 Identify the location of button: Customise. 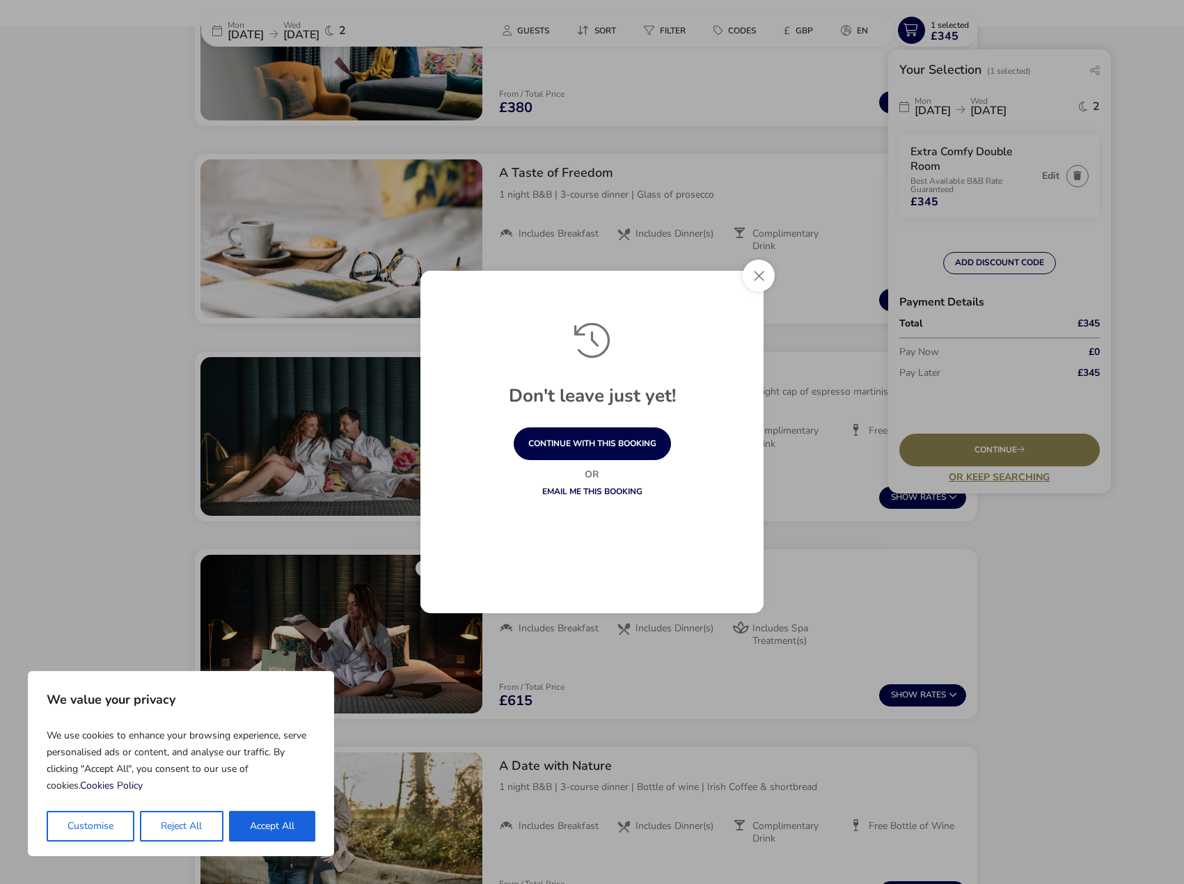
(90, 826).